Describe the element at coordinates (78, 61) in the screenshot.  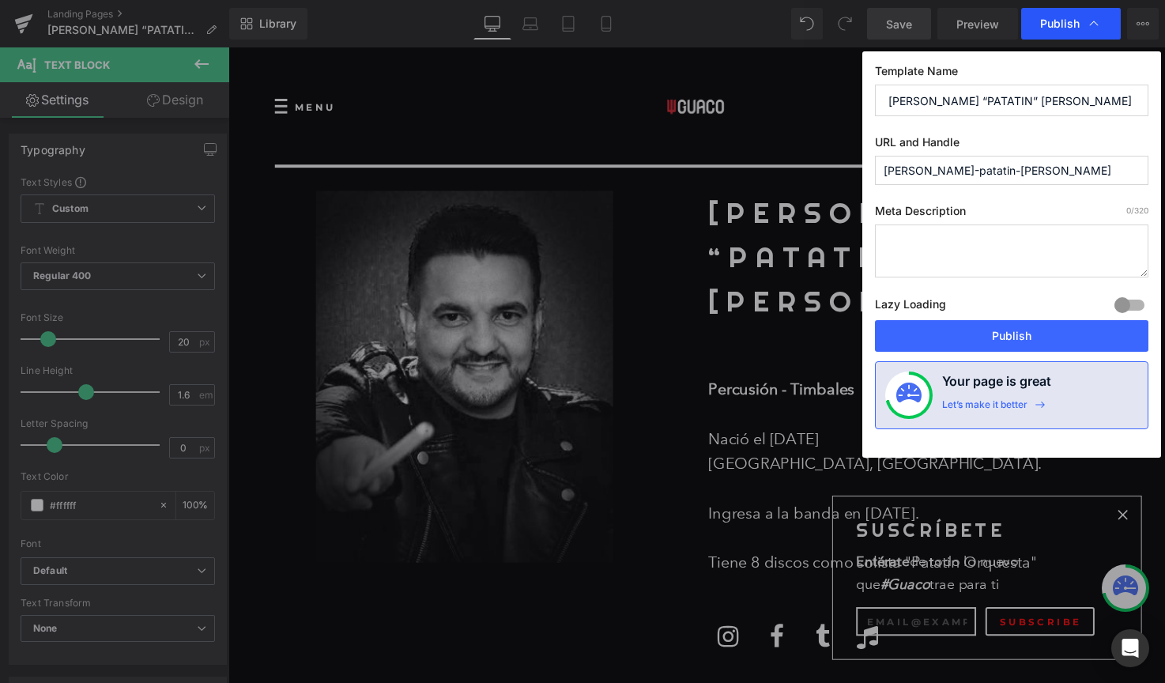
I see `button: Menu` at that location.